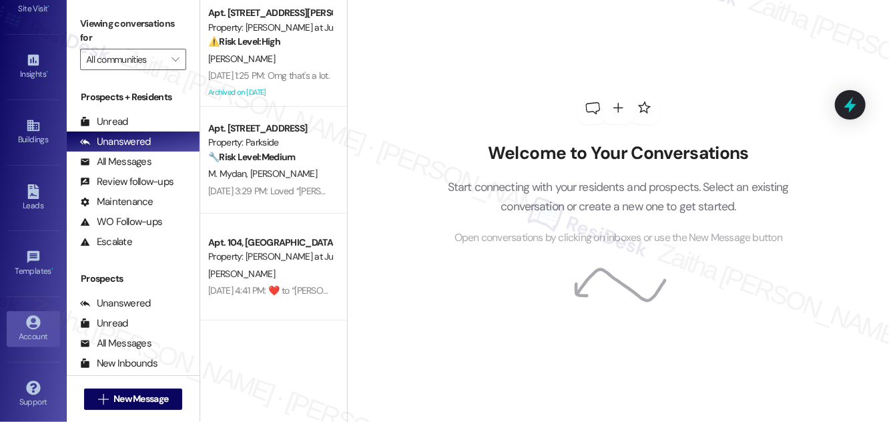 The image size is (889, 422). Describe the element at coordinates (229, 174) in the screenshot. I see `span: M. Mydan` at that location.